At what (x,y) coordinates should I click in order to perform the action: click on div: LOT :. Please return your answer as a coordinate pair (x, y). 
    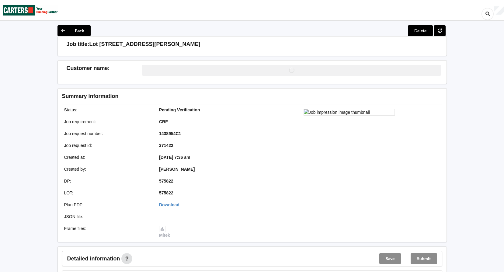
    Looking at the image, I should click on (107, 193).